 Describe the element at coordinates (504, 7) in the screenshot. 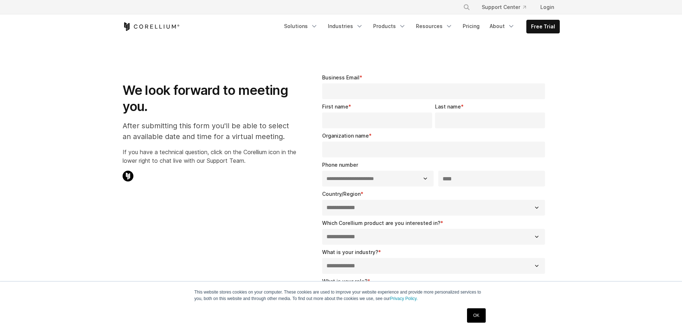

I see `a: Support Center` at that location.